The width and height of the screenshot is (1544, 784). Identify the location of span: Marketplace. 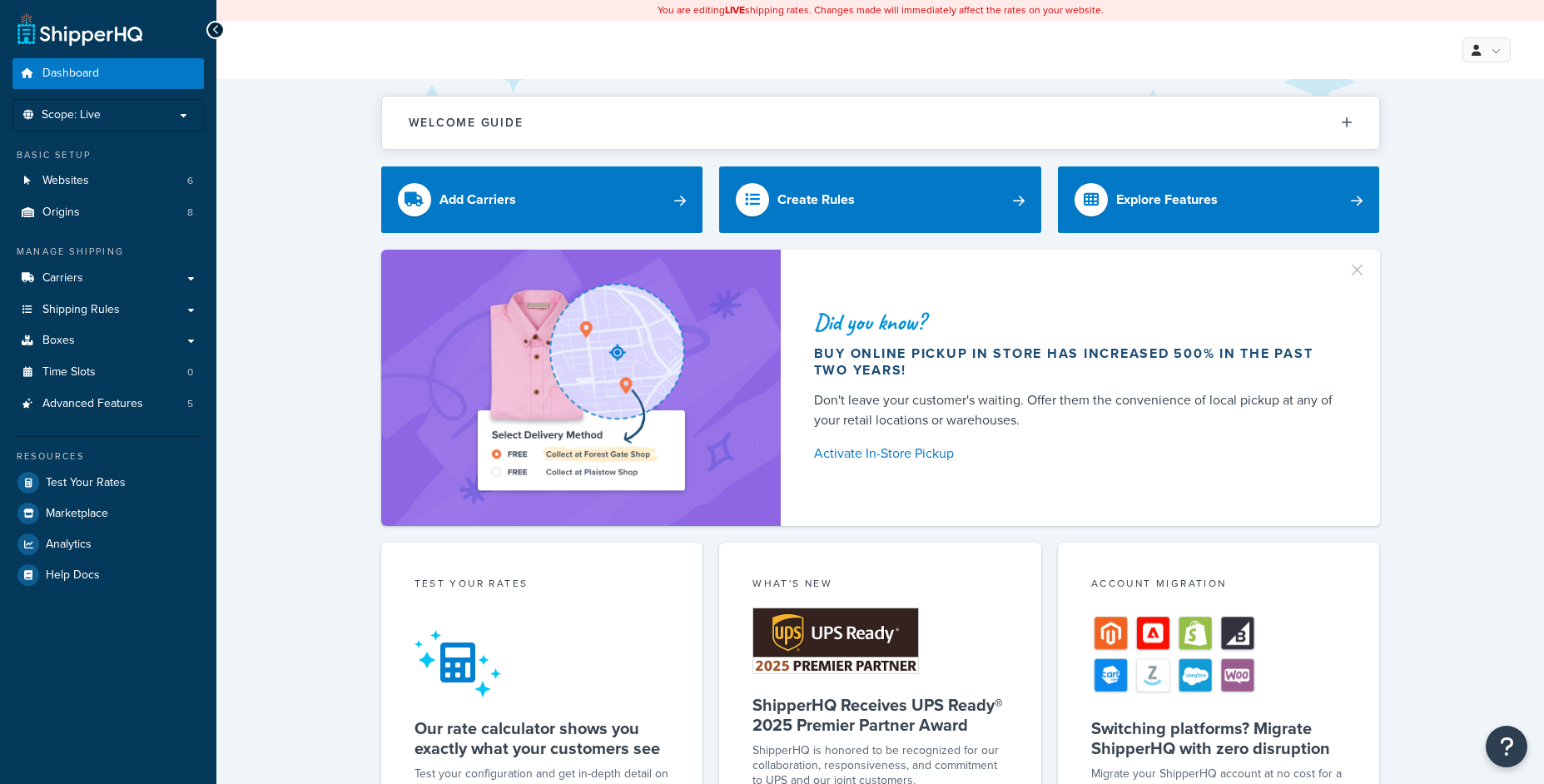
(76, 513).